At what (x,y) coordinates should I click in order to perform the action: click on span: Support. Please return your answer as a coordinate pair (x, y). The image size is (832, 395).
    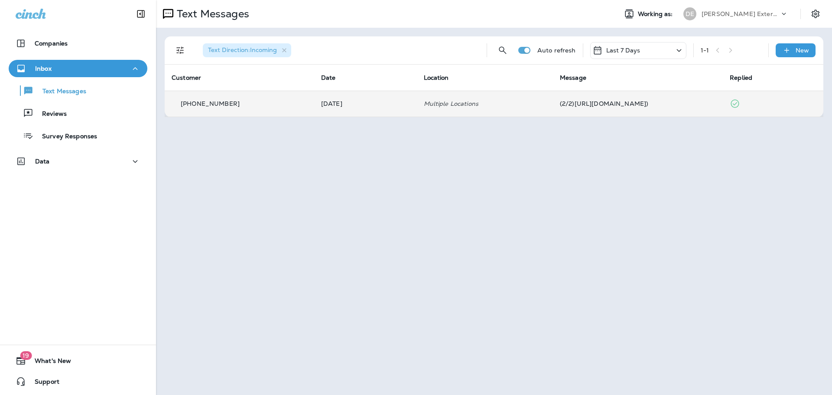
    Looking at the image, I should click on (42, 383).